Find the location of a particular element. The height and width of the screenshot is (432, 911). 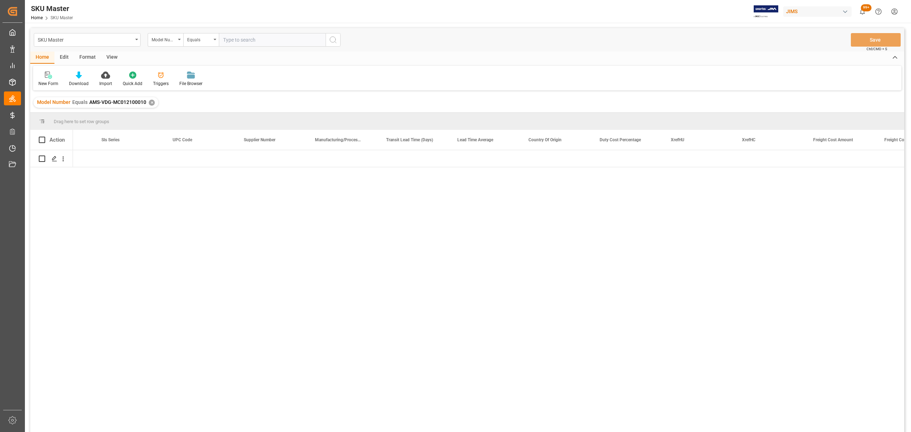

div: Equals is located at coordinates (199, 39).